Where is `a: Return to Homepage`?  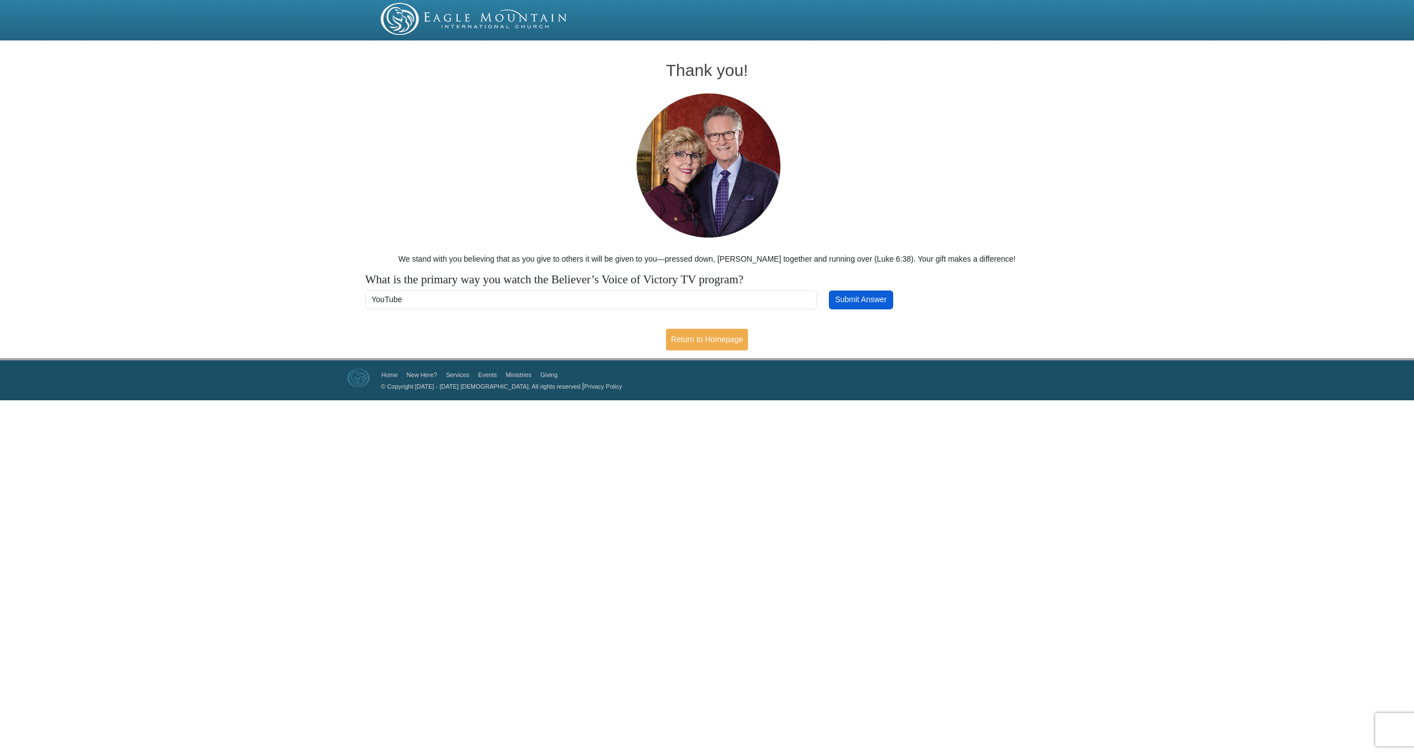 a: Return to Homepage is located at coordinates (707, 339).